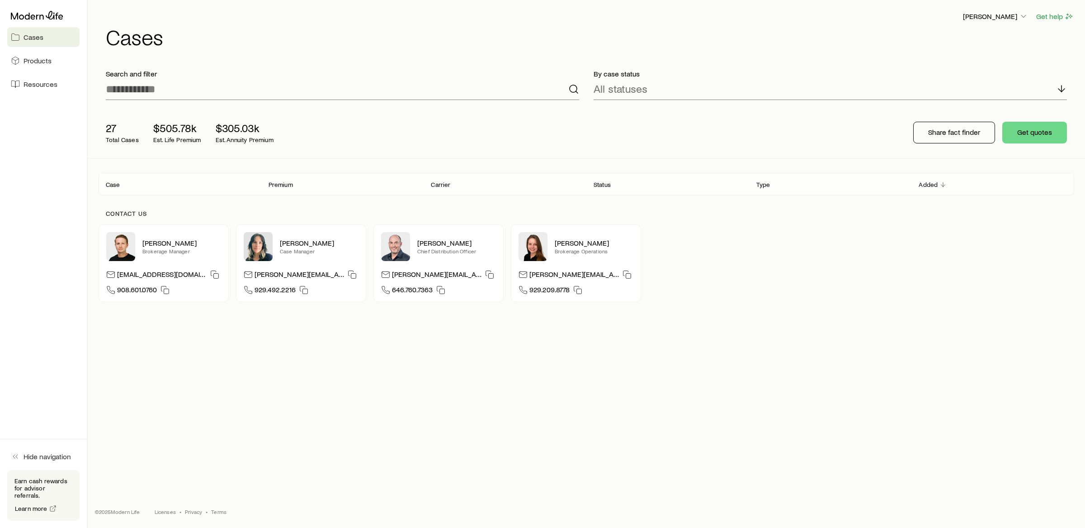 The width and height of the screenshot is (1085, 528). What do you see at coordinates (43, 61) in the screenshot?
I see `a: Products` at bounding box center [43, 61].